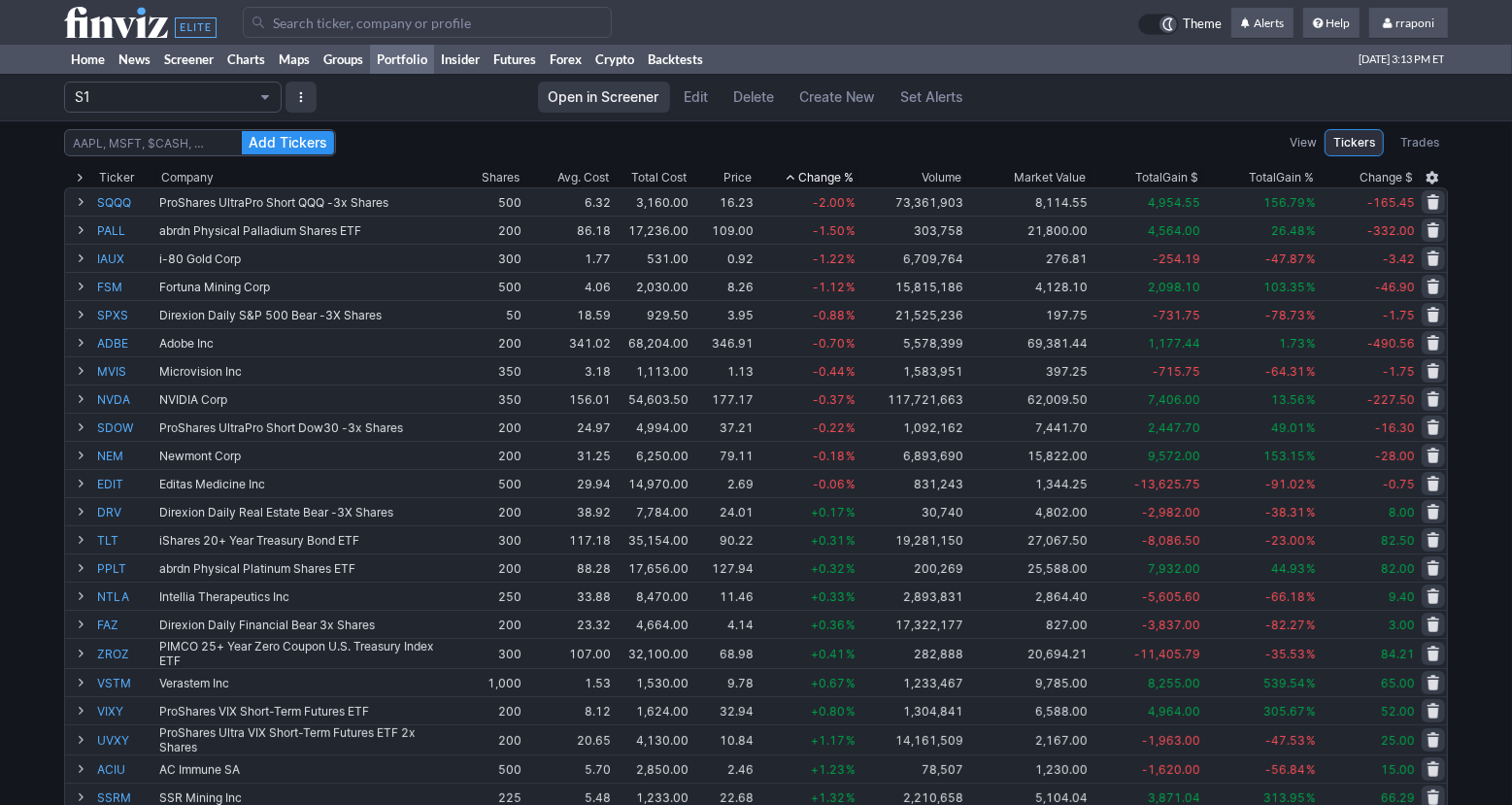 The image size is (1512, 805). Describe the element at coordinates (1167, 178) in the screenshot. I see `div: Gain $` at that location.